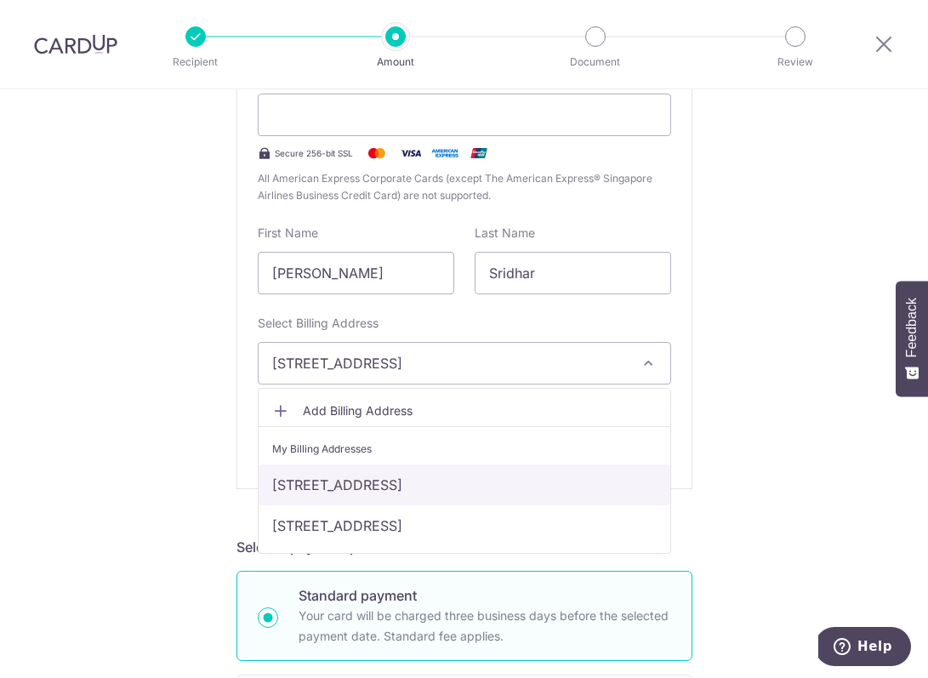  What do you see at coordinates (314, 153) in the screenshot?
I see `span: Secure 256-bit SSL` at bounding box center [314, 153].